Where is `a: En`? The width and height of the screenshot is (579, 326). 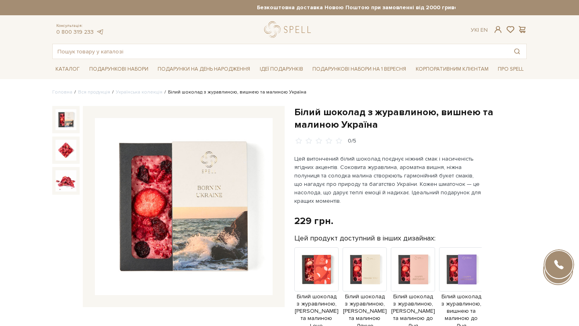
a: En is located at coordinates (484, 30).